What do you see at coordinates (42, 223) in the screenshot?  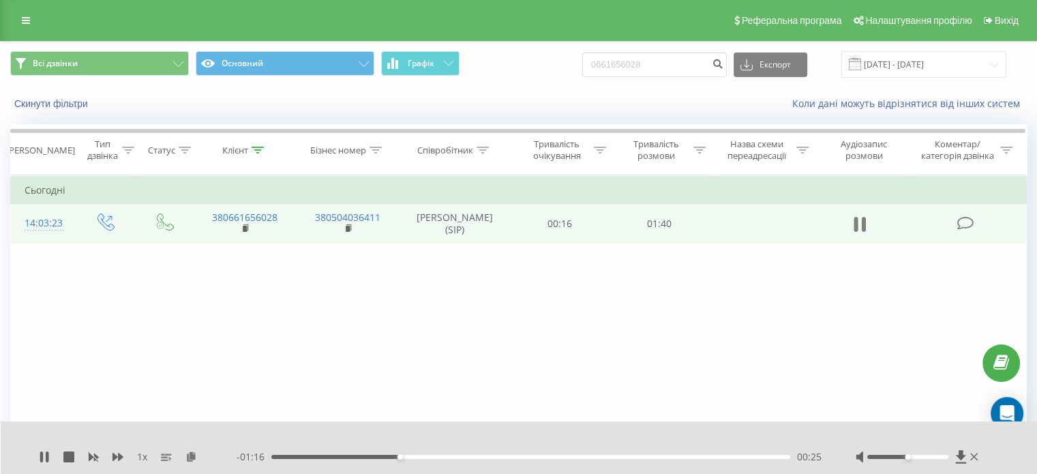 I see `div: 14:03:23` at bounding box center [42, 223].